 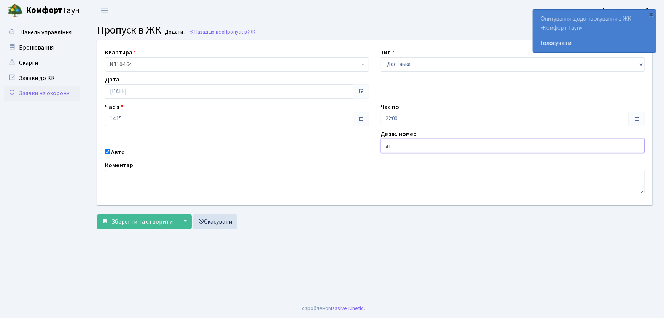 I want to click on span: Зберегти та створити, so click(x=142, y=222).